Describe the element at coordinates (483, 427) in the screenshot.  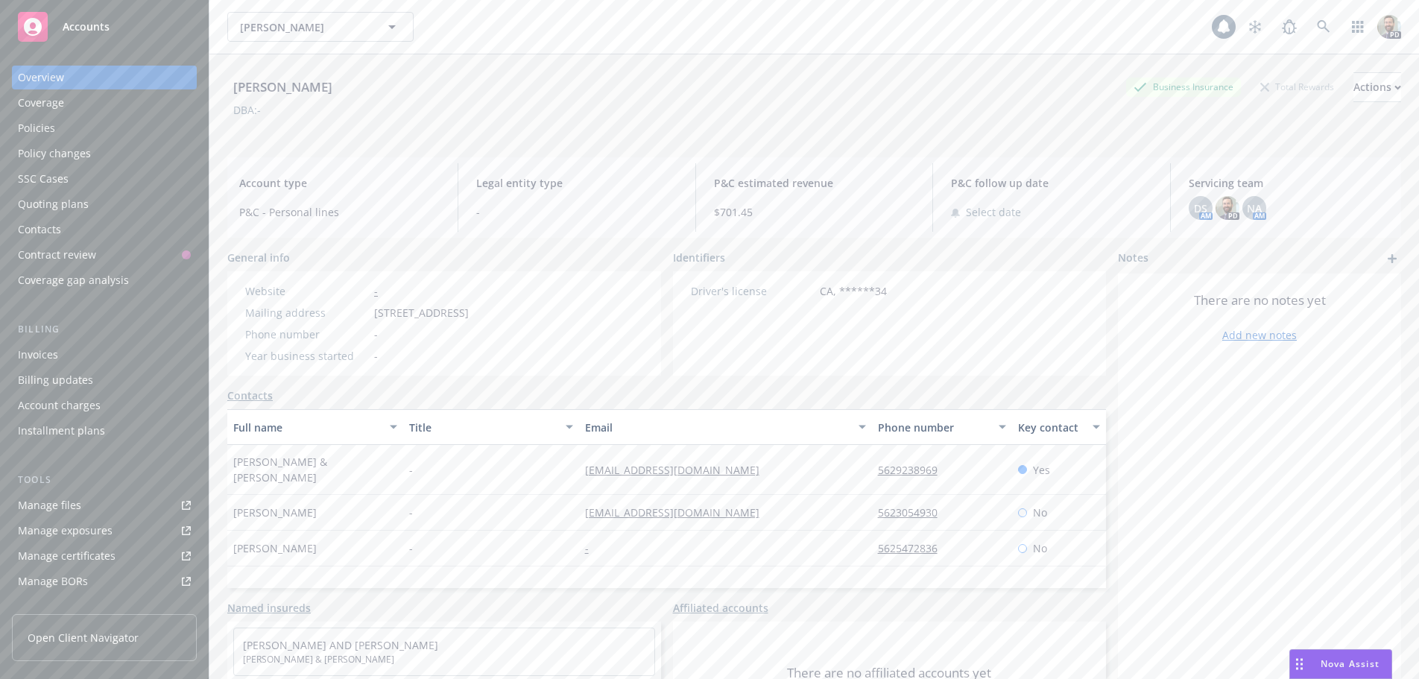
I see `div: Title` at that location.